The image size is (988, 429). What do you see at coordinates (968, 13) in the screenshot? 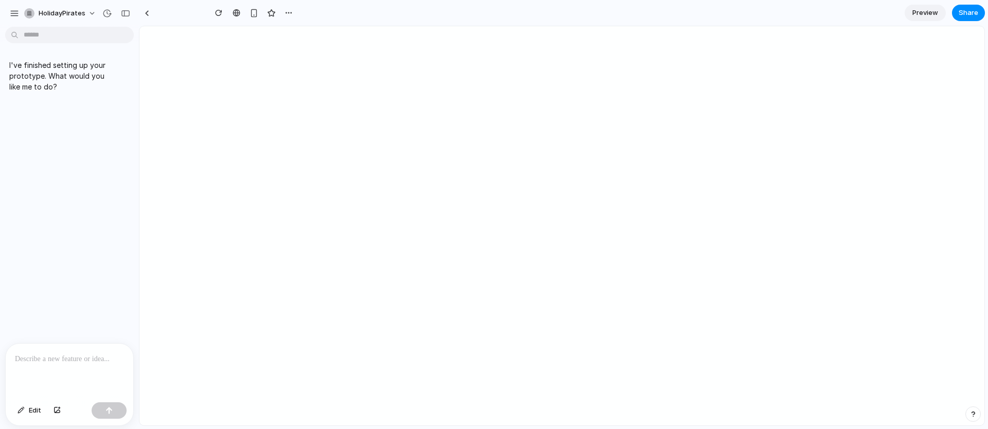
I see `button: Share` at bounding box center [968, 13].